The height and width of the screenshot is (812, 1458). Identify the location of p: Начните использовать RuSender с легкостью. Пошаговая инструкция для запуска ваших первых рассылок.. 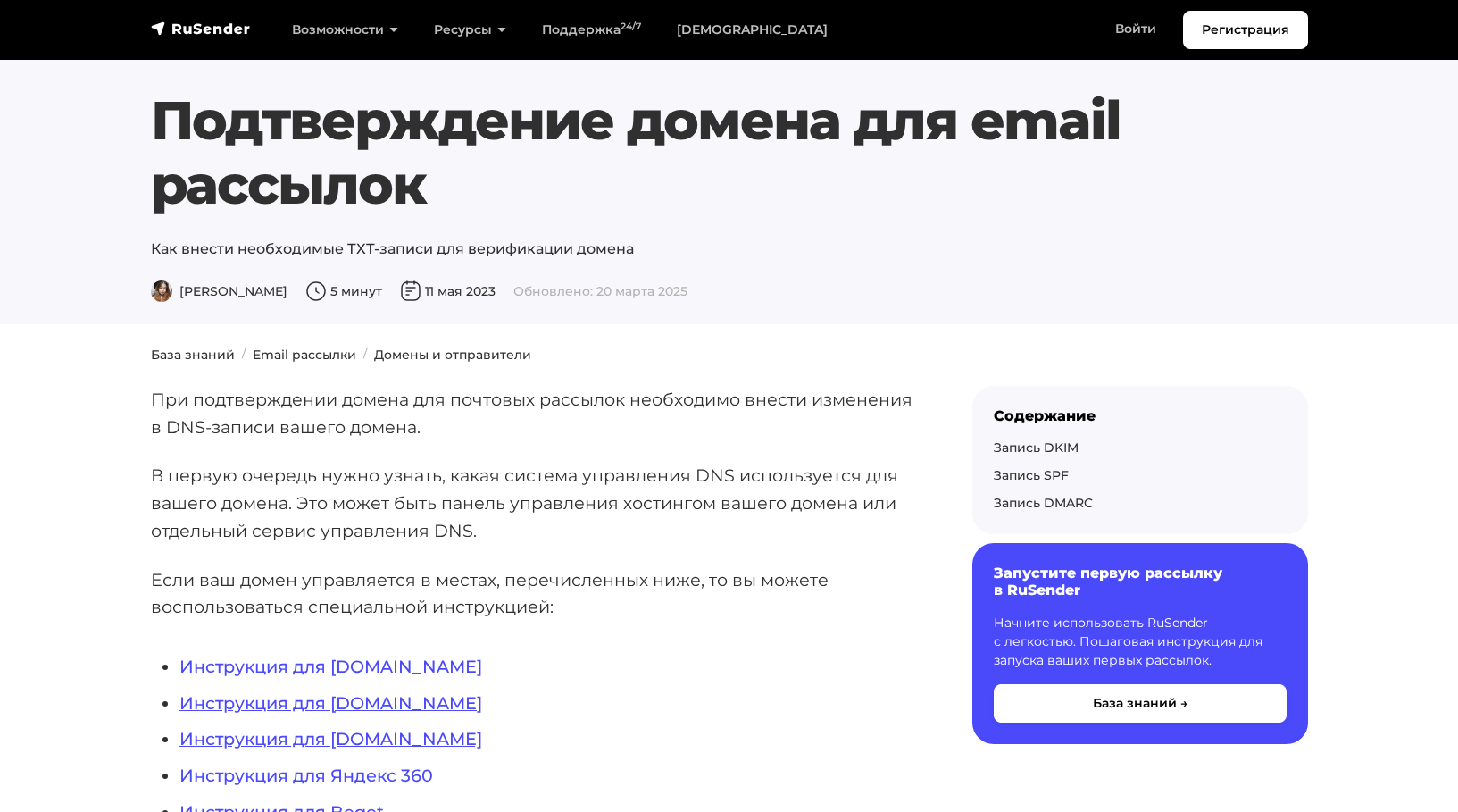
(1140, 641).